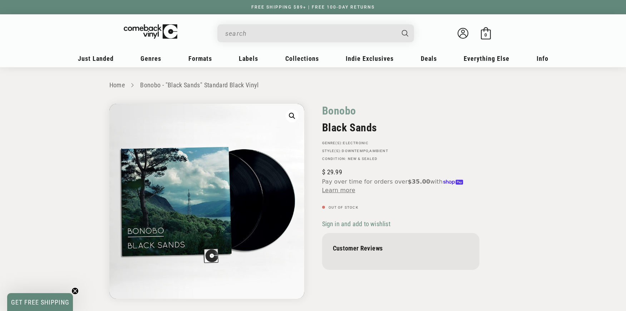  What do you see at coordinates (40, 302) in the screenshot?
I see `div: GET FREE SHIPPINGClose teaser` at bounding box center [40, 302].